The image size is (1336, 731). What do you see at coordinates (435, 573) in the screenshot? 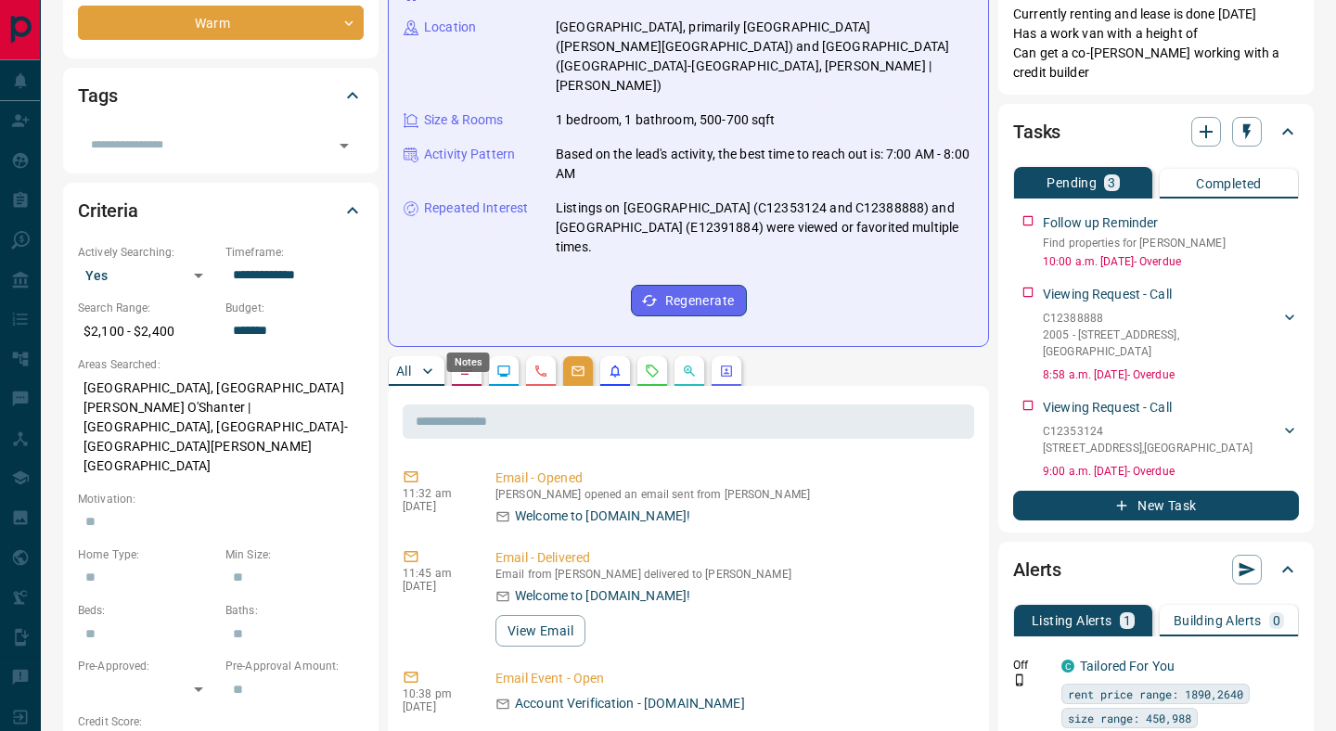
I see `p: 11:45 am` at bounding box center [435, 573].